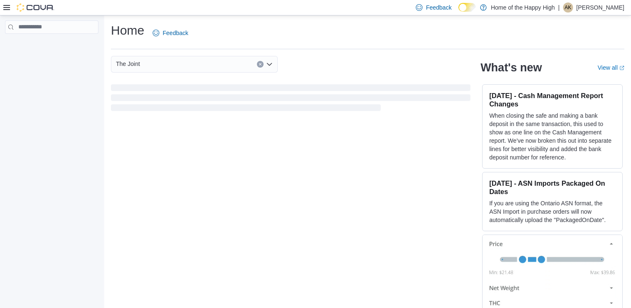 This screenshot has height=308, width=631. What do you see at coordinates (568, 8) in the screenshot?
I see `span: AK` at bounding box center [568, 8].